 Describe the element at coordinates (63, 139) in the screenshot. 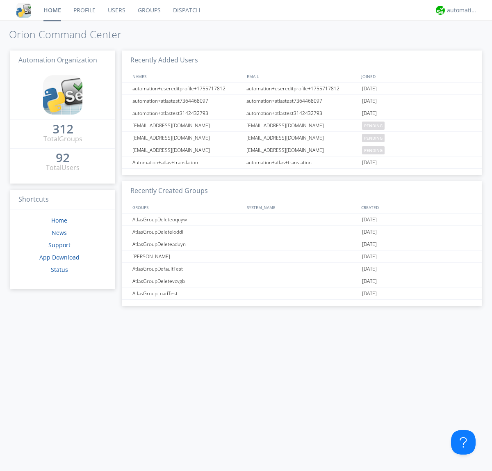

I see `div: Total Groups` at that location.